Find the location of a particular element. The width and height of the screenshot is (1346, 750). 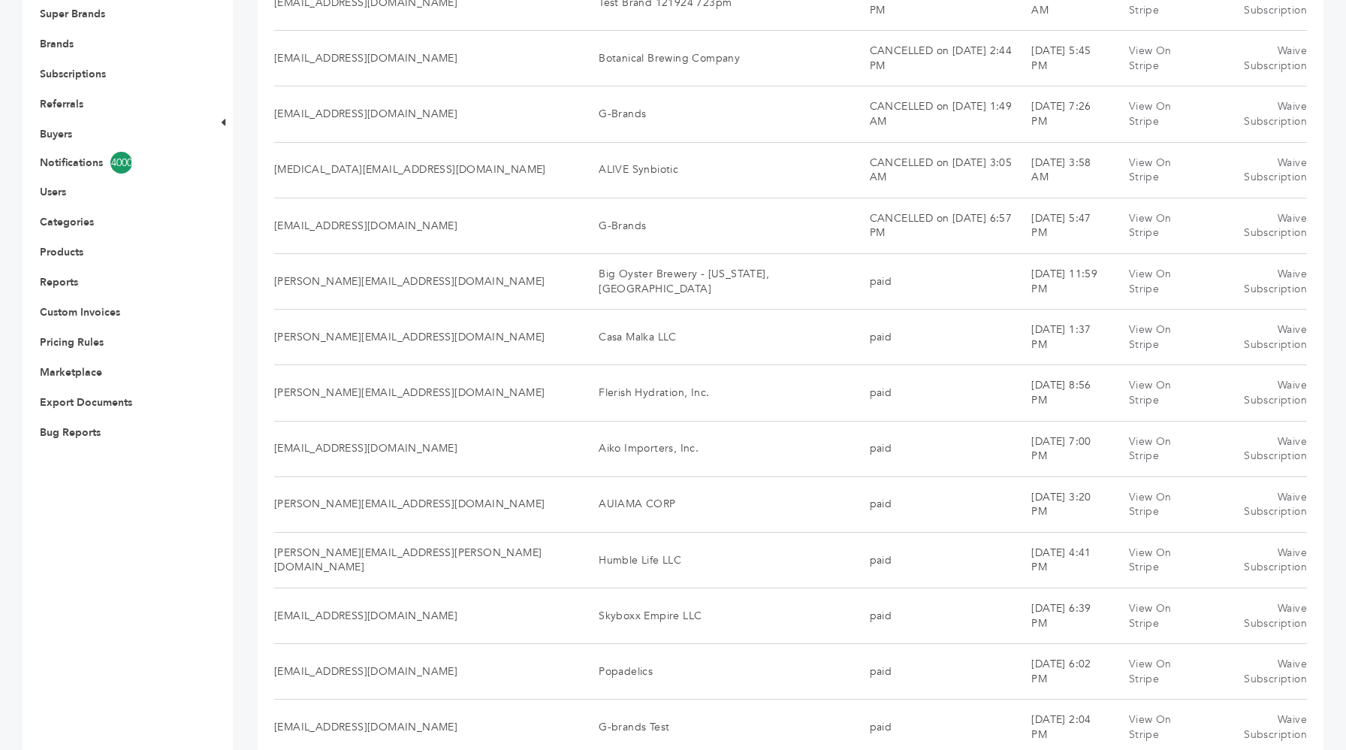

td: Skyboxx Empire LLC is located at coordinates (715, 616).